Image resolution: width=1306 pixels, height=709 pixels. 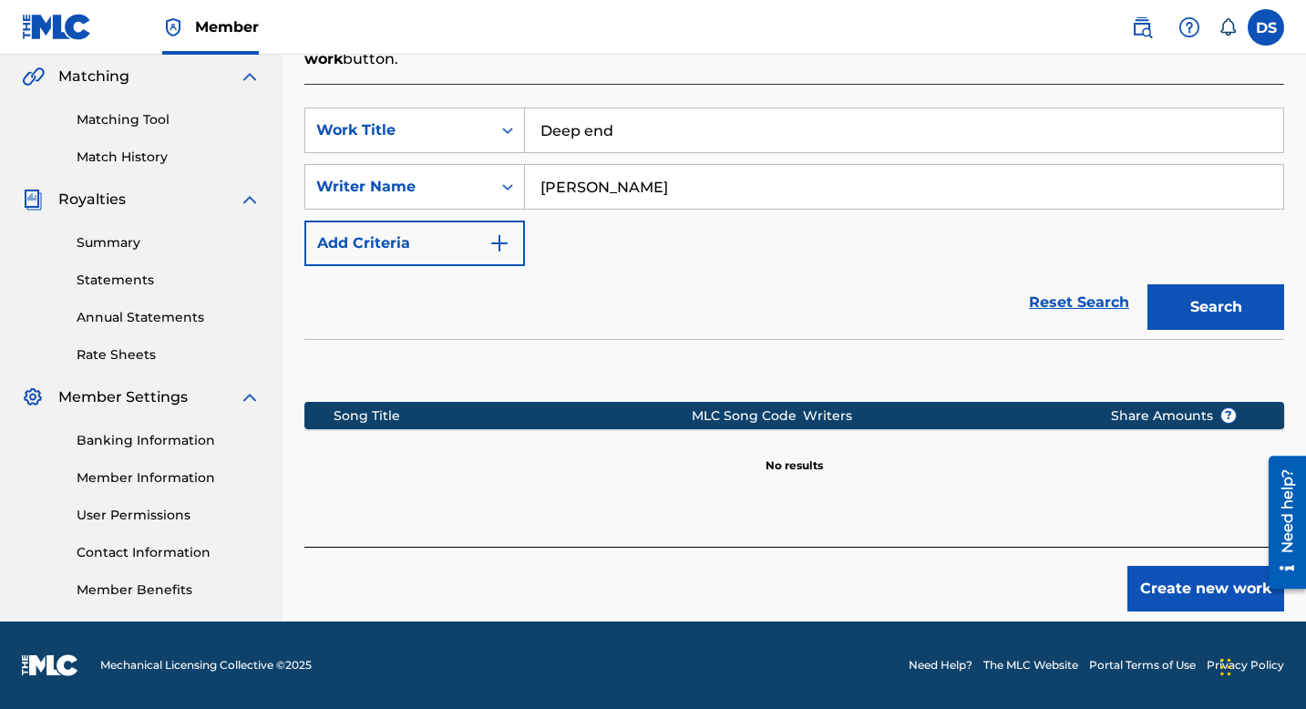 What do you see at coordinates (227, 26) in the screenshot?
I see `span: Member` at bounding box center [227, 26].